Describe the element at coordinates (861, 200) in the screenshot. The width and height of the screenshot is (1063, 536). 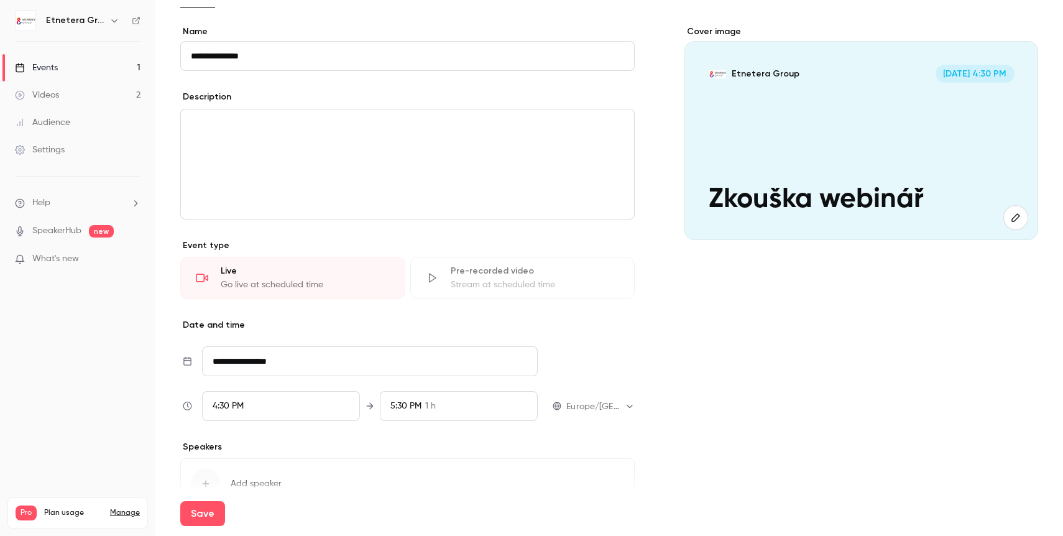
I see `p: Zkouška webinář` at that location.